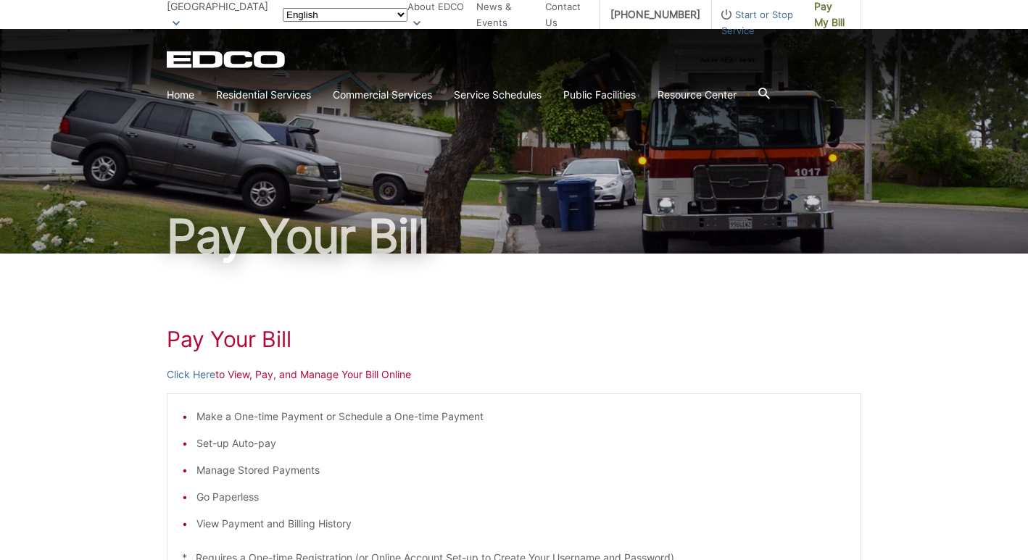 This screenshot has height=560, width=1028. Describe the element at coordinates (521, 524) in the screenshot. I see `li: View Payment and Billing History` at that location.